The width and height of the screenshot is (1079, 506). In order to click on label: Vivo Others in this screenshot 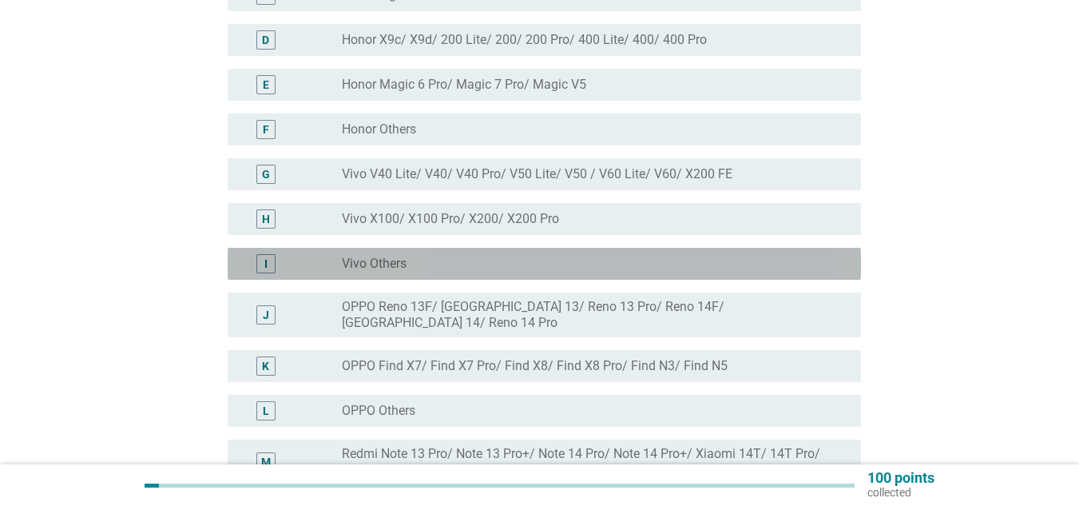, I will do `click(374, 264)`.